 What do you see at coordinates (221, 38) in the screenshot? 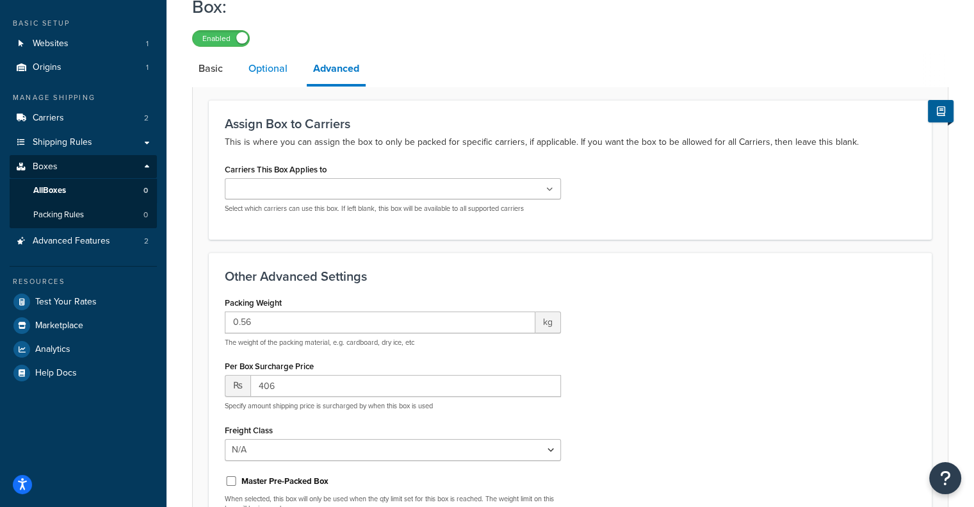
I see `label: Enabled` at bounding box center [221, 38].